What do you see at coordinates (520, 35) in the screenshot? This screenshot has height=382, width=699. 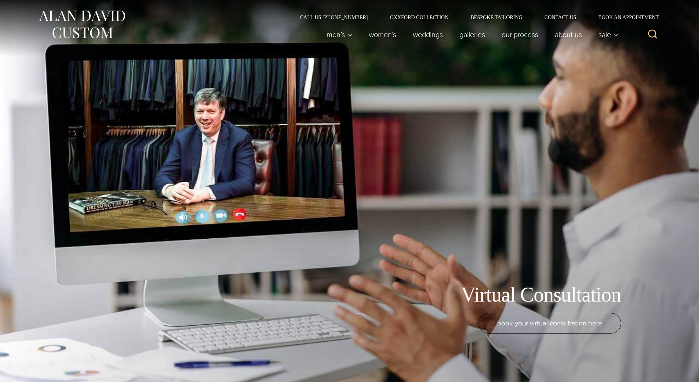 I see `a: Our Process` at bounding box center [520, 35].